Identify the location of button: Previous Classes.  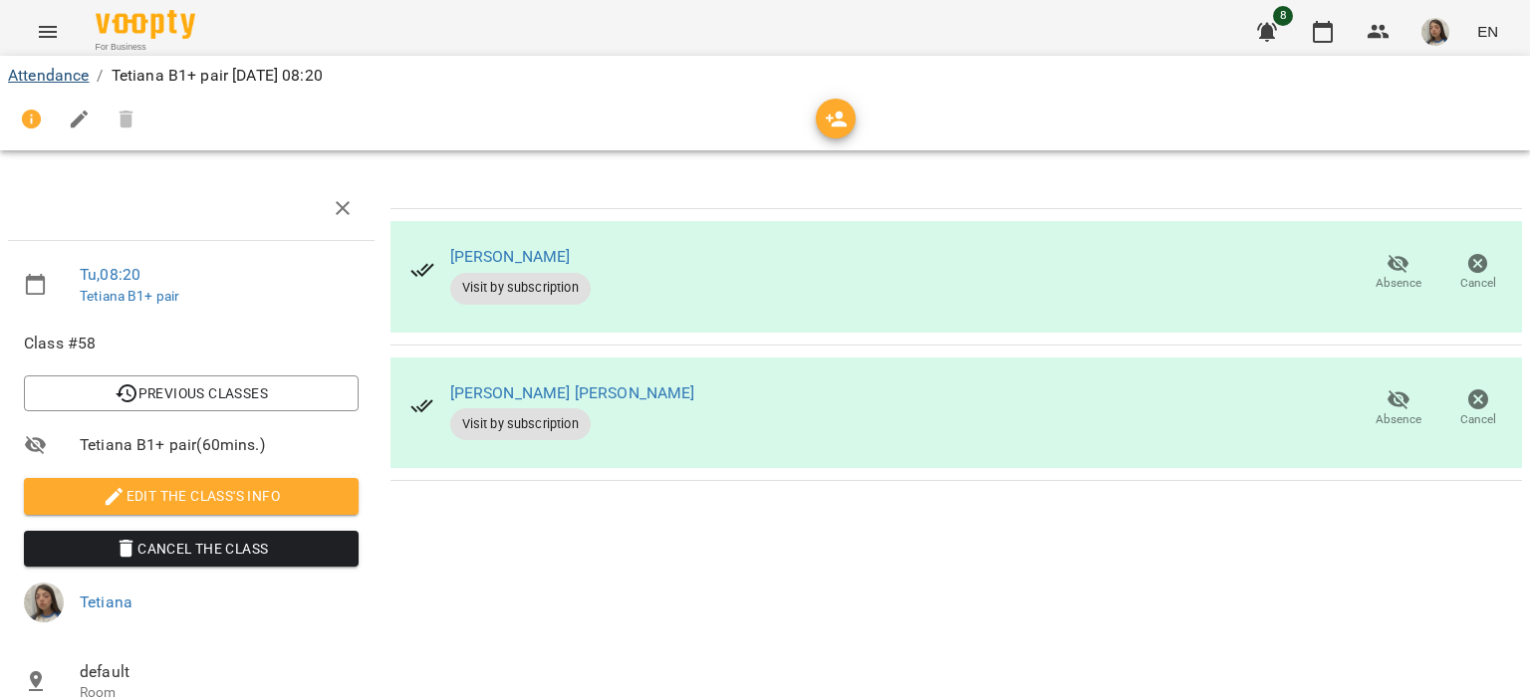
(191, 394).